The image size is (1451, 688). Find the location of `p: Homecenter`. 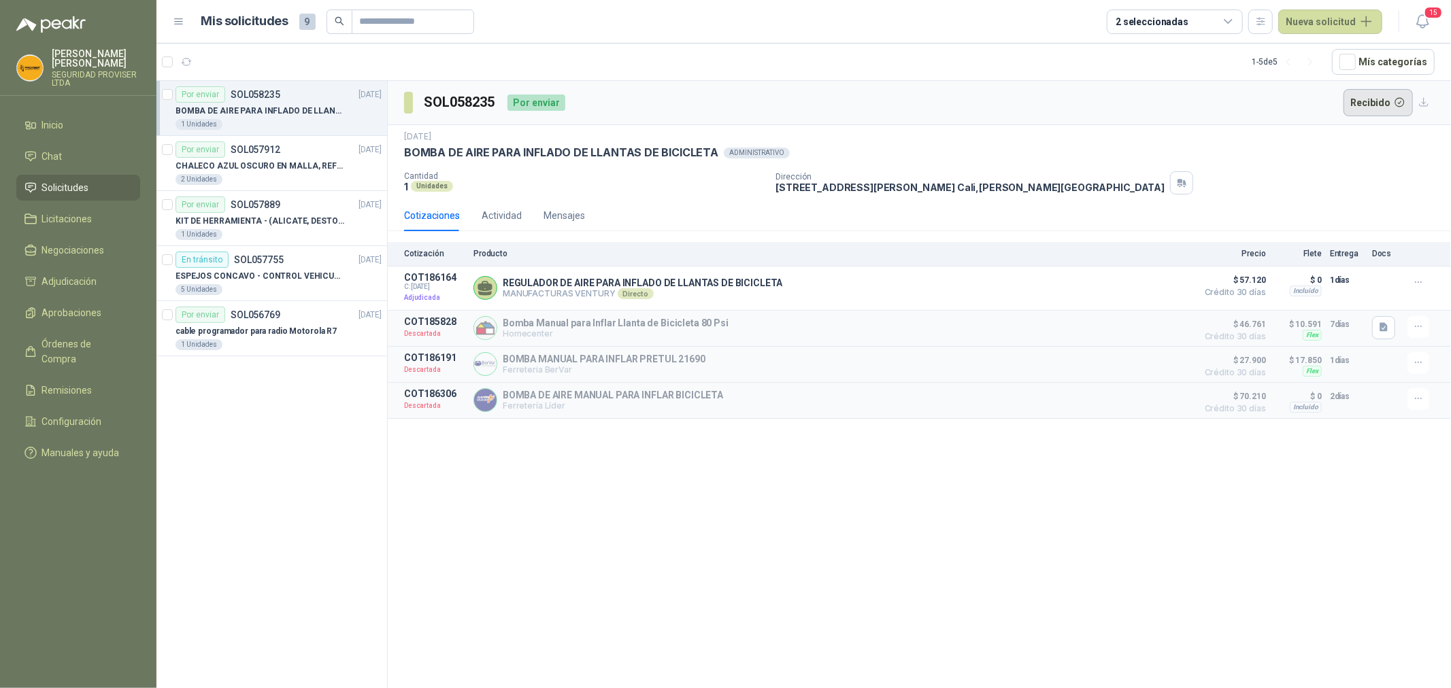

p: Homecenter is located at coordinates (616, 333).